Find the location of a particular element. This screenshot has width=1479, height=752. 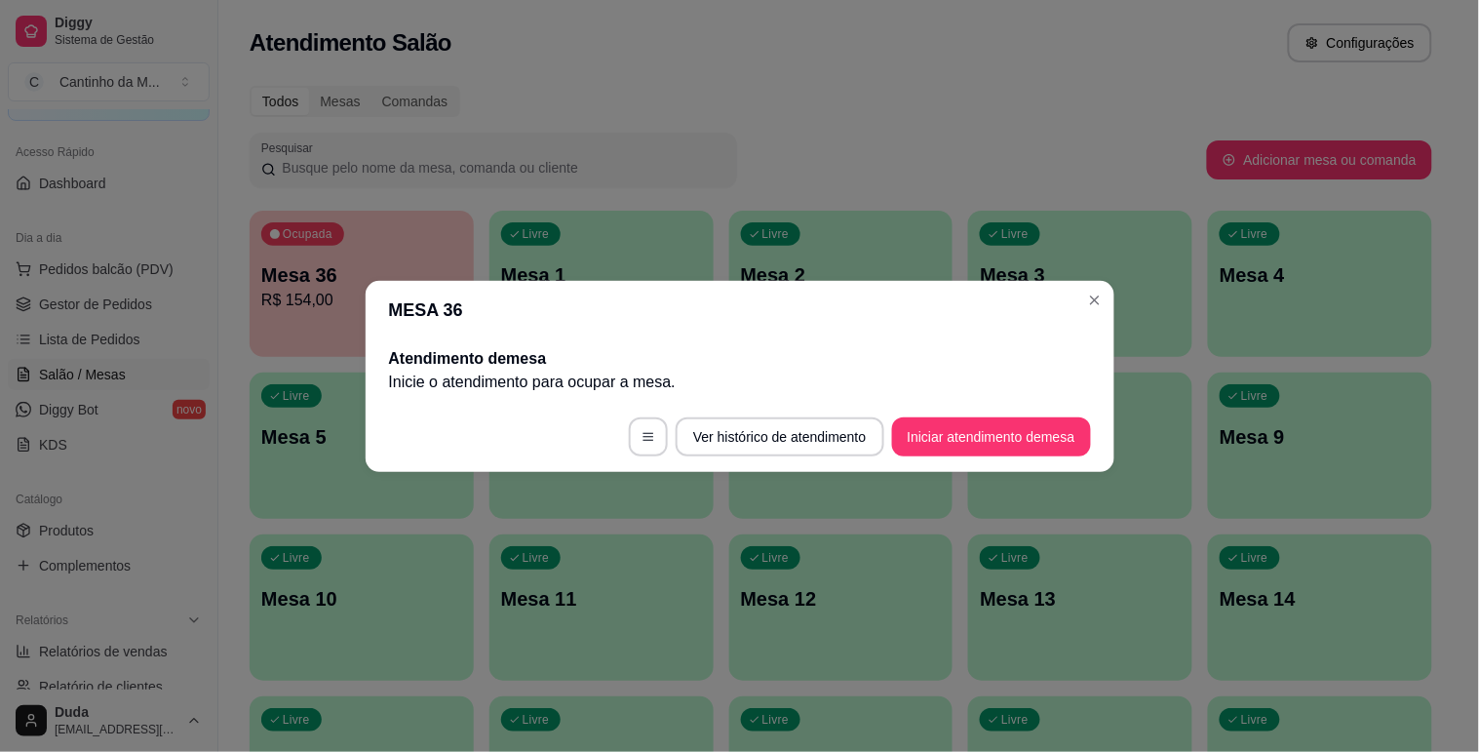

p: Inicie o atendimento para ocupar a mesa . is located at coordinates (740, 382).